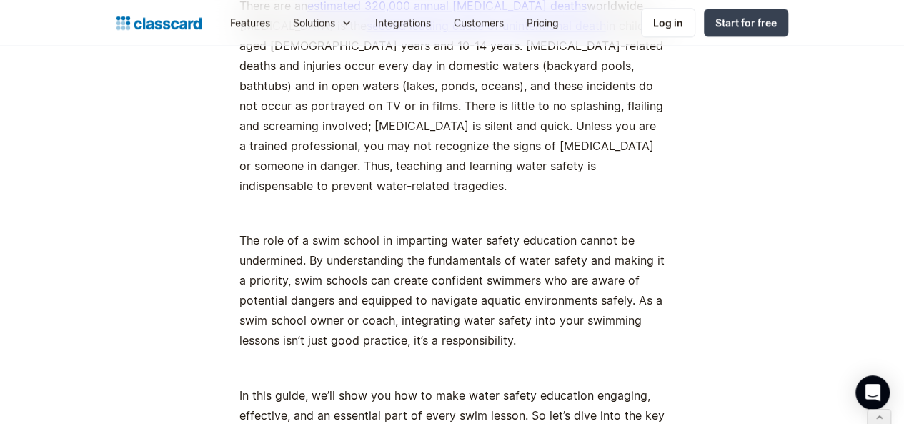 The height and width of the screenshot is (424, 904). What do you see at coordinates (873, 393) in the screenshot?
I see `div: Open Intercom Messenger` at bounding box center [873, 393].